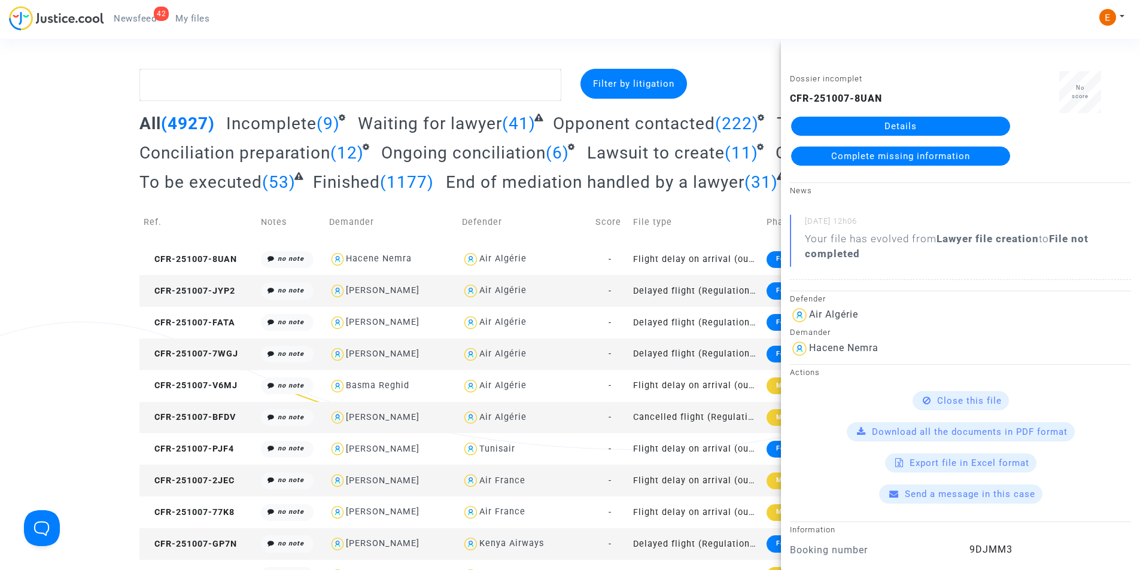  Describe the element at coordinates (290, 222) in the screenshot. I see `td: Notes` at that location.